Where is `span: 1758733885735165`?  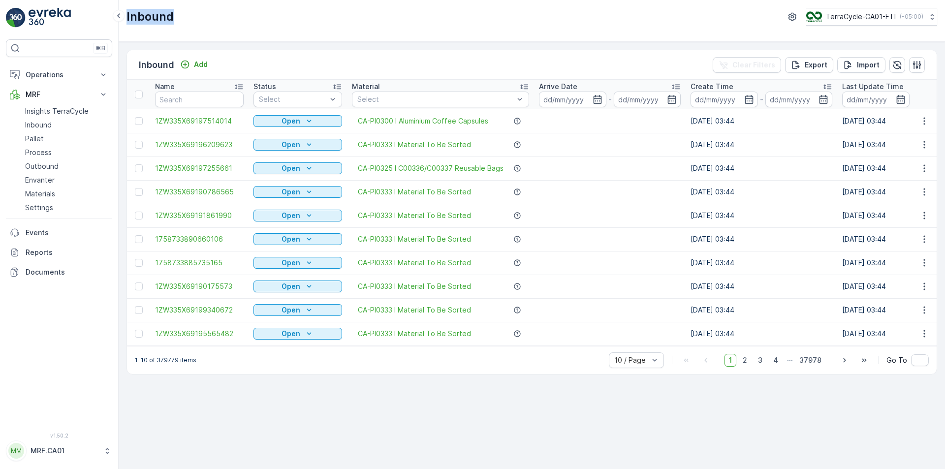 span: 1758733885735165 is located at coordinates (199, 263).